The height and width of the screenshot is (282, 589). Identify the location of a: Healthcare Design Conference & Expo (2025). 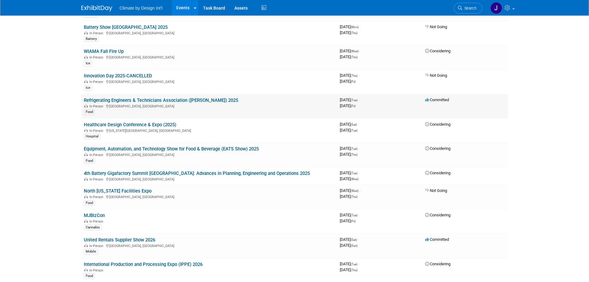
(130, 125).